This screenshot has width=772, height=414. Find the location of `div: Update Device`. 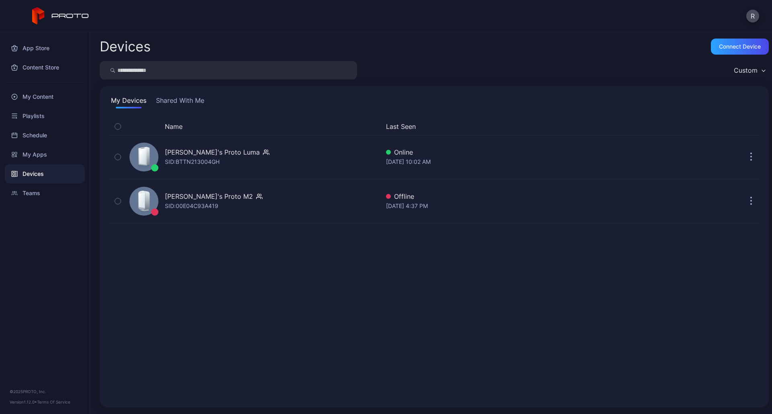

div: Update Device is located at coordinates (697, 127).